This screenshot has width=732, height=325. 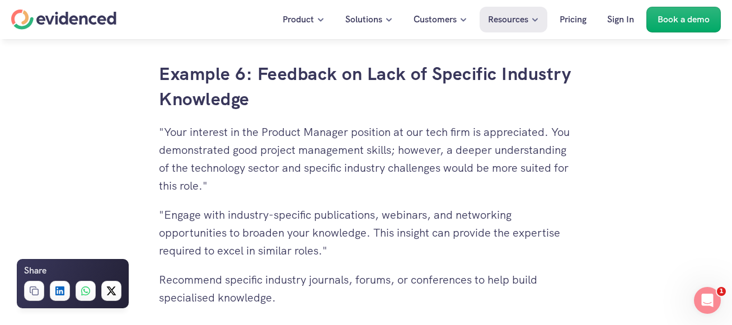 I want to click on a: Sign In, so click(x=620, y=20).